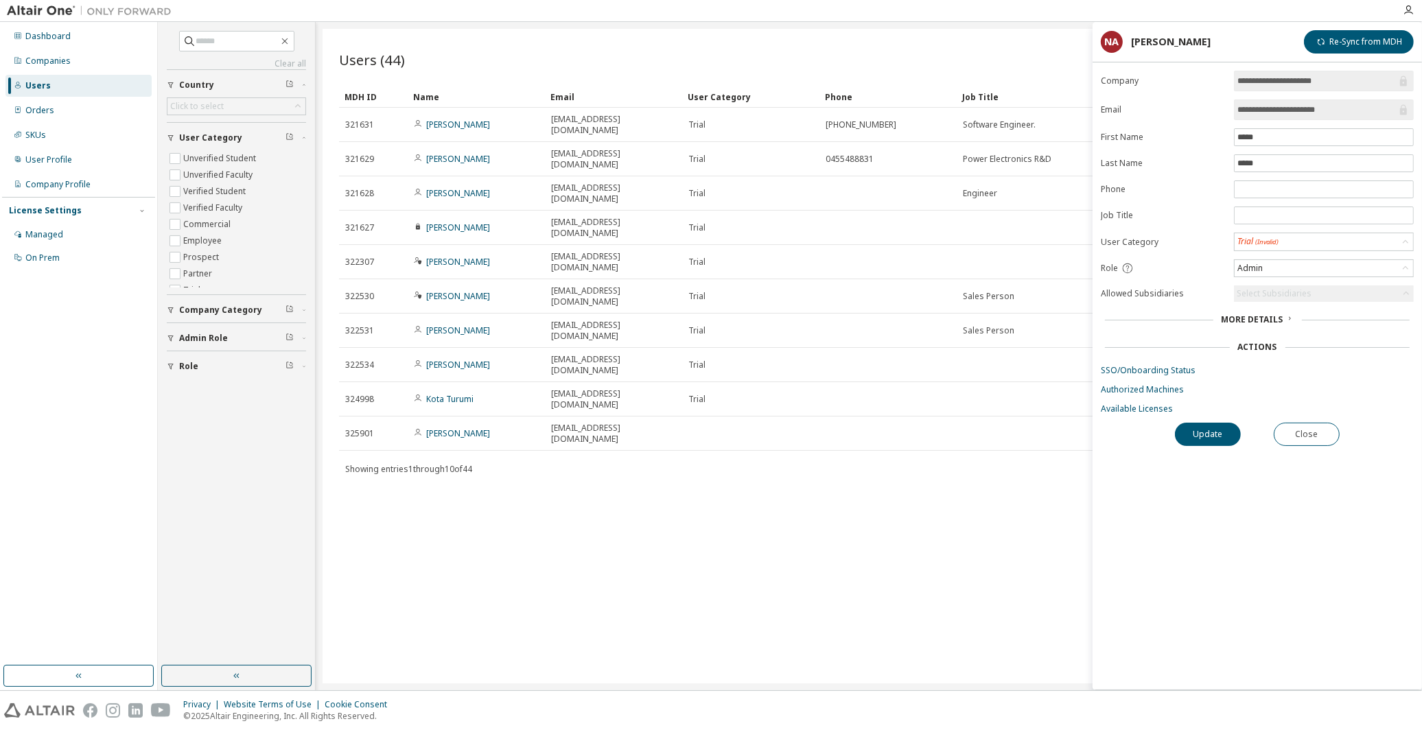 The image size is (1422, 730). What do you see at coordinates (1307, 434) in the screenshot?
I see `button: Close` at bounding box center [1307, 434].